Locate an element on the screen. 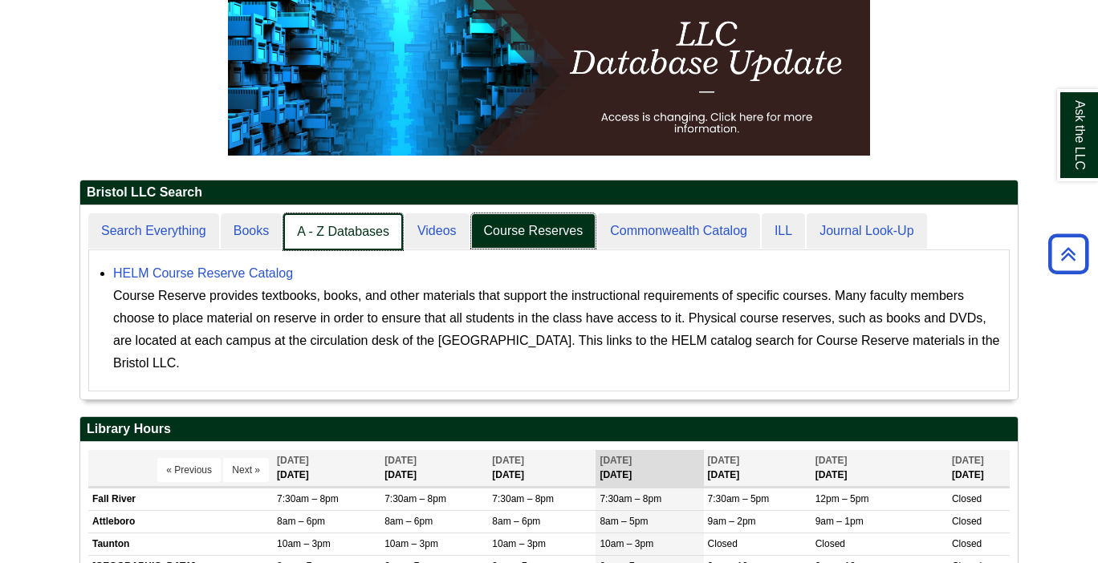 Image resolution: width=1098 pixels, height=563 pixels. a: Search Everything is located at coordinates (153, 231).